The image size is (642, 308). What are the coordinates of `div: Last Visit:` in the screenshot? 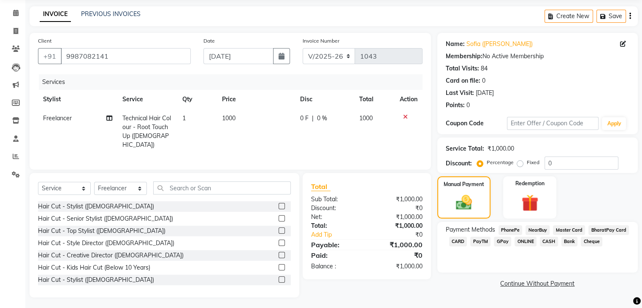 It's located at (460, 93).